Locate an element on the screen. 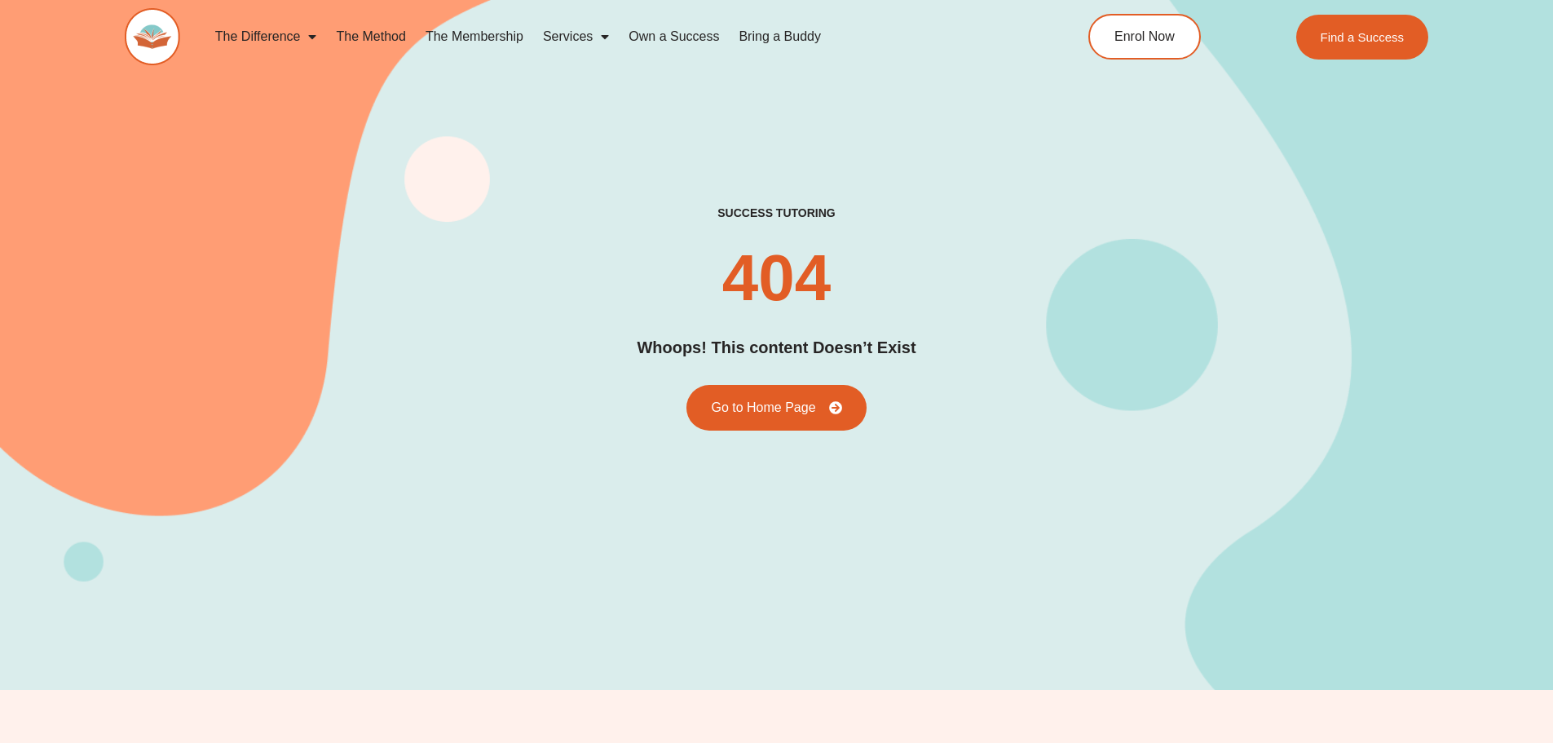 Image resolution: width=1553 pixels, height=743 pixels. span: Find a Success is located at coordinates (1362, 37).